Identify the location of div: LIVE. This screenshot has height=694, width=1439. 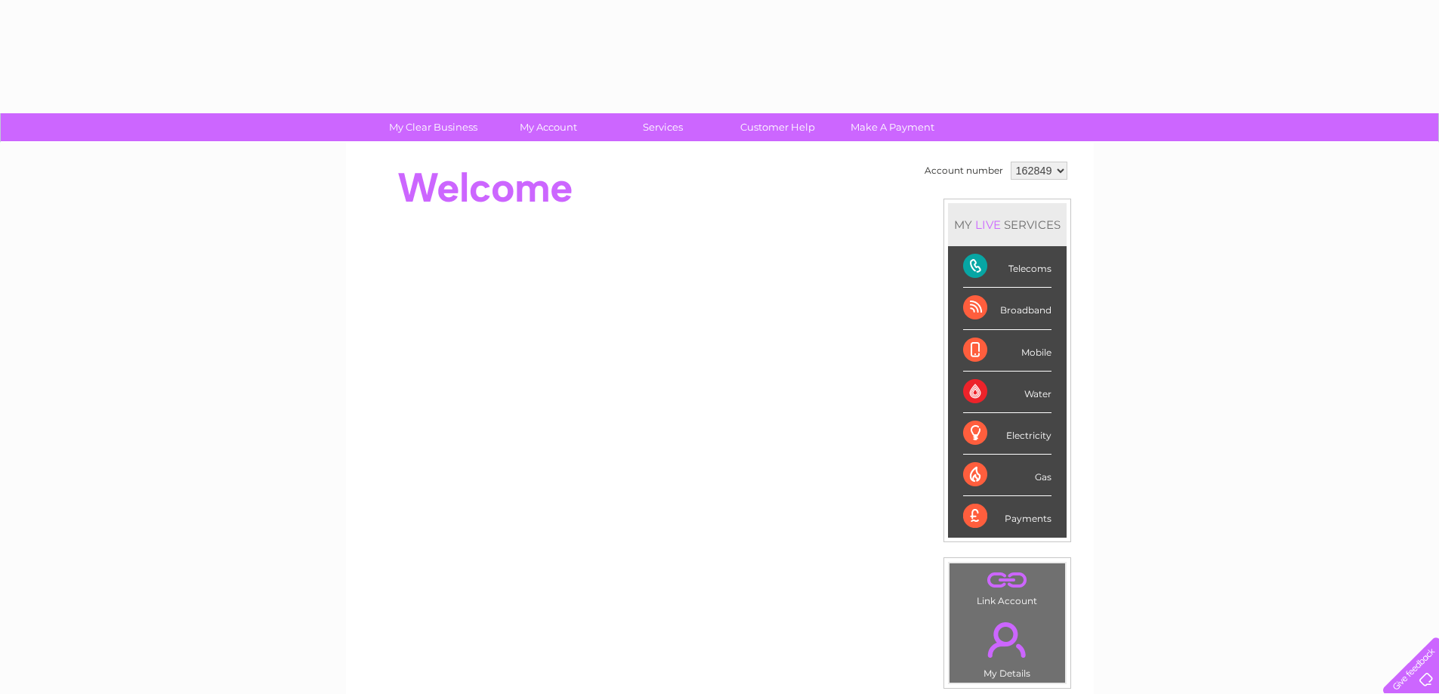
(988, 224).